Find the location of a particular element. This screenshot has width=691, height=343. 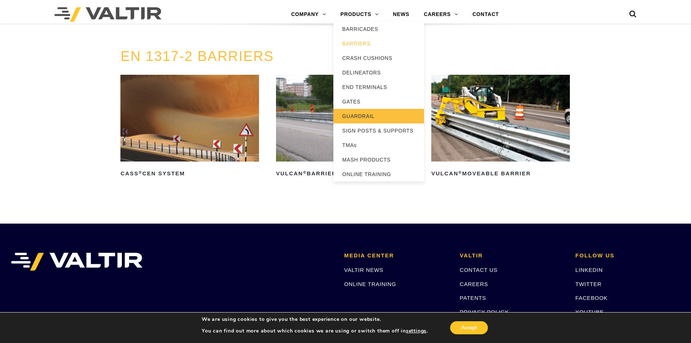

a: CONTACT is located at coordinates (485, 15).